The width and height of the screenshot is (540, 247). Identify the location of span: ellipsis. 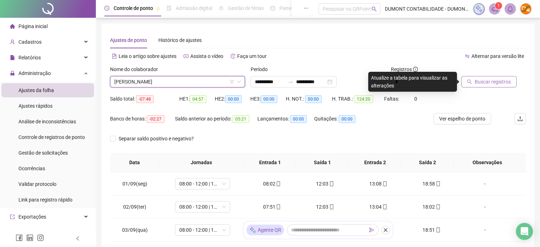
(306, 8).